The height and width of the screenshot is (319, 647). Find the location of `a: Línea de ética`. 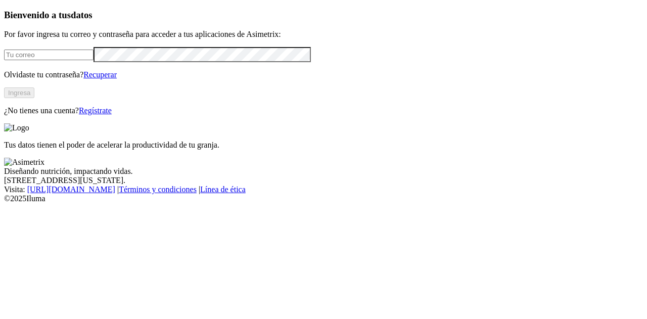

a: Línea de ética is located at coordinates (223, 189).